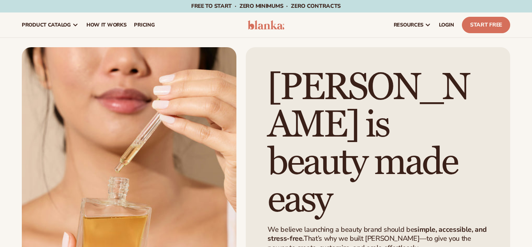 The height and width of the screenshot is (247, 532). I want to click on span: Free to start · ZERO minimums · ZERO contracts, so click(266, 6).